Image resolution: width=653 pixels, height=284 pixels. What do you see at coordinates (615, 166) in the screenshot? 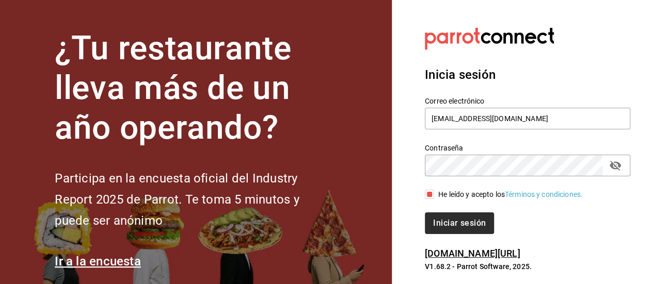
I see `button: passwordField` at bounding box center [615, 166].